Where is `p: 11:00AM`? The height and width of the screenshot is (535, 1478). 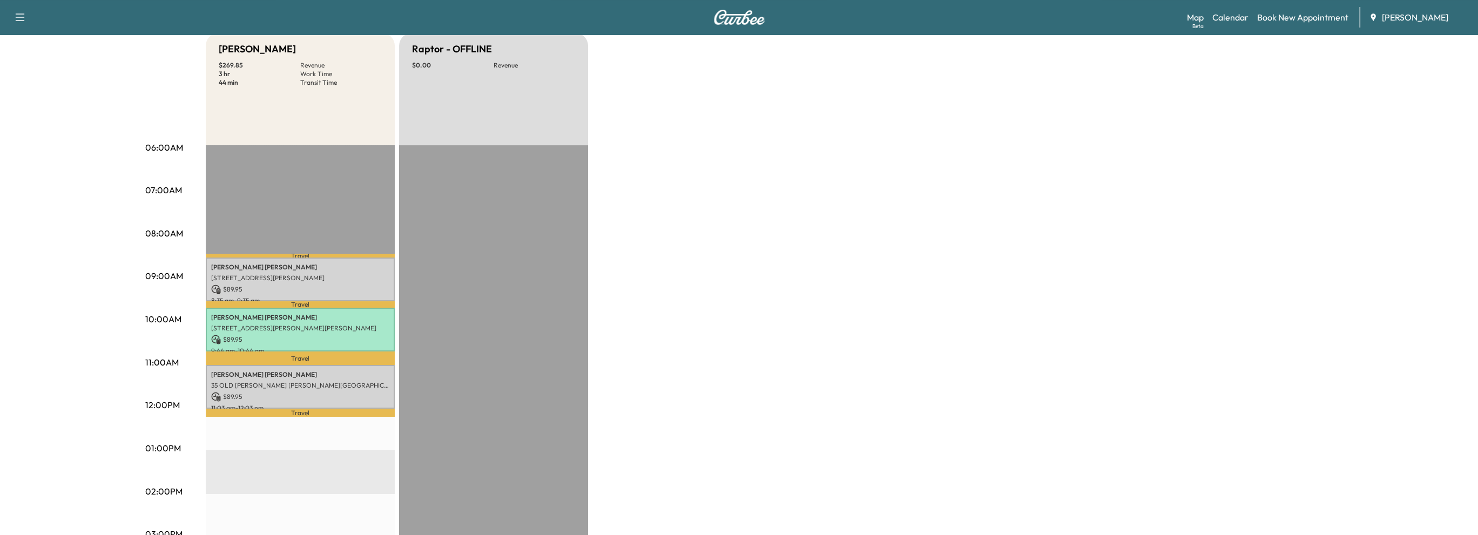
p: 11:00AM is located at coordinates (162, 362).